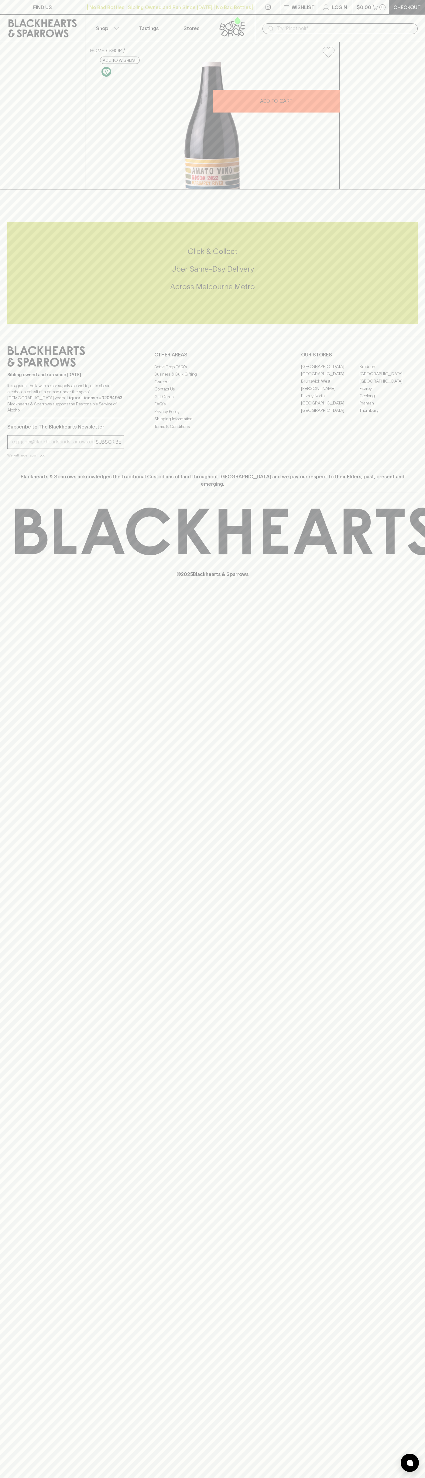  Describe the element at coordinates (389, 367) in the screenshot. I see `a: Braddon` at that location.